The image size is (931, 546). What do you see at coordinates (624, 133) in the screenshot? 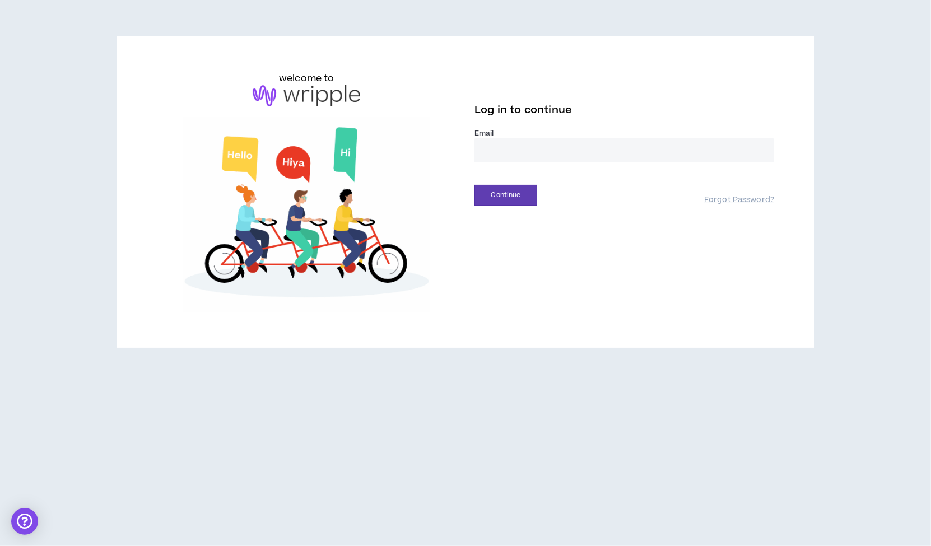
I see `label: Email` at bounding box center [624, 133].